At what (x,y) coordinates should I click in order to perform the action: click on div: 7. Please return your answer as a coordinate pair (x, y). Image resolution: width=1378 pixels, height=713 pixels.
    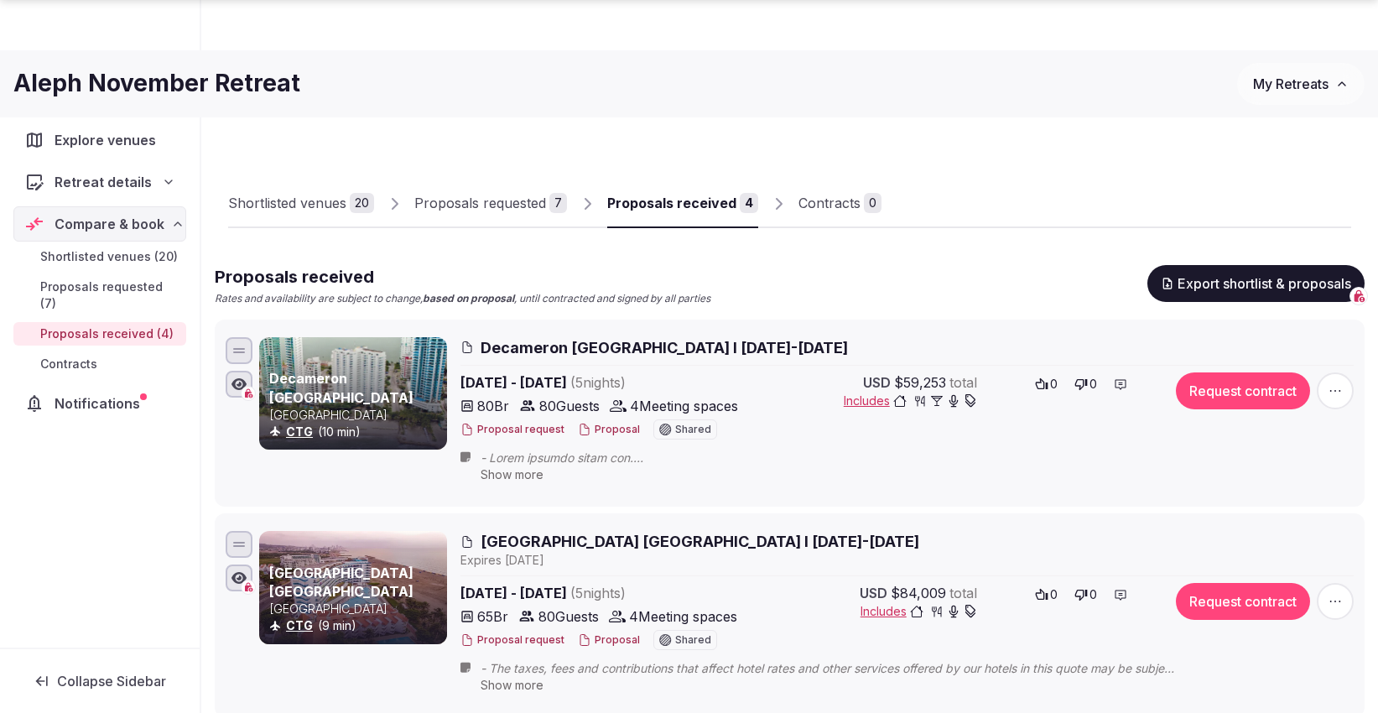
    Looking at the image, I should click on (558, 203).